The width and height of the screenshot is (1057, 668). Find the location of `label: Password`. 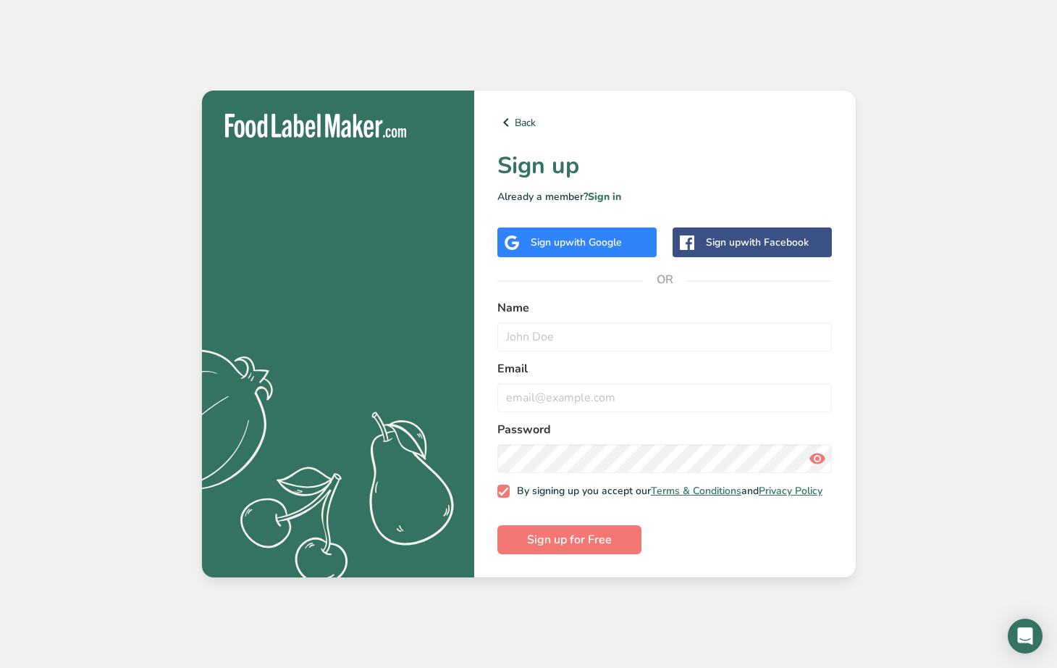

label: Password is located at coordinates (665, 430).